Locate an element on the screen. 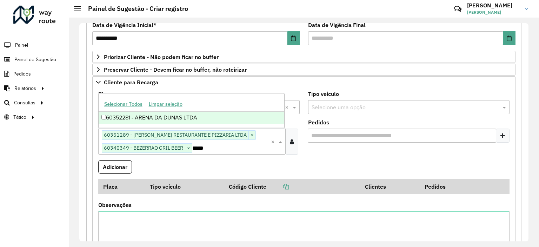 Image resolution: width=539 pixels, height=247 pixels. label: Pedidos is located at coordinates (318, 122).